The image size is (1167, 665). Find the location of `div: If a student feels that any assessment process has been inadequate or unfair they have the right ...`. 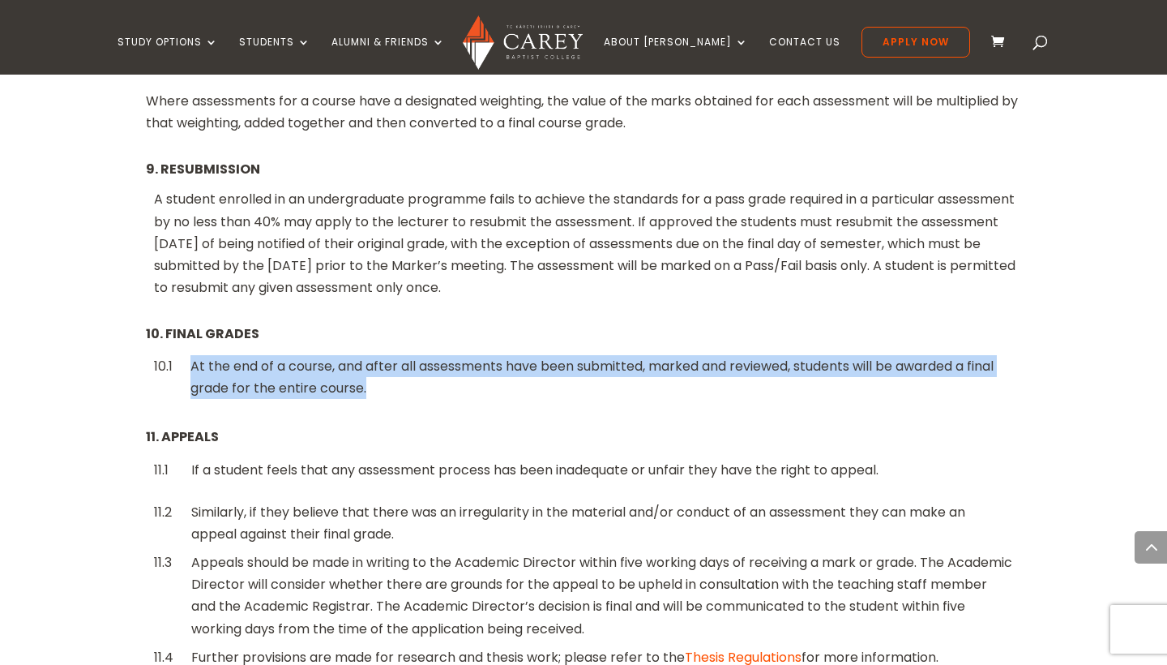

div: If a student feels that any assessment process has been inadequate or unfair they have the right ... is located at coordinates (602, 469).